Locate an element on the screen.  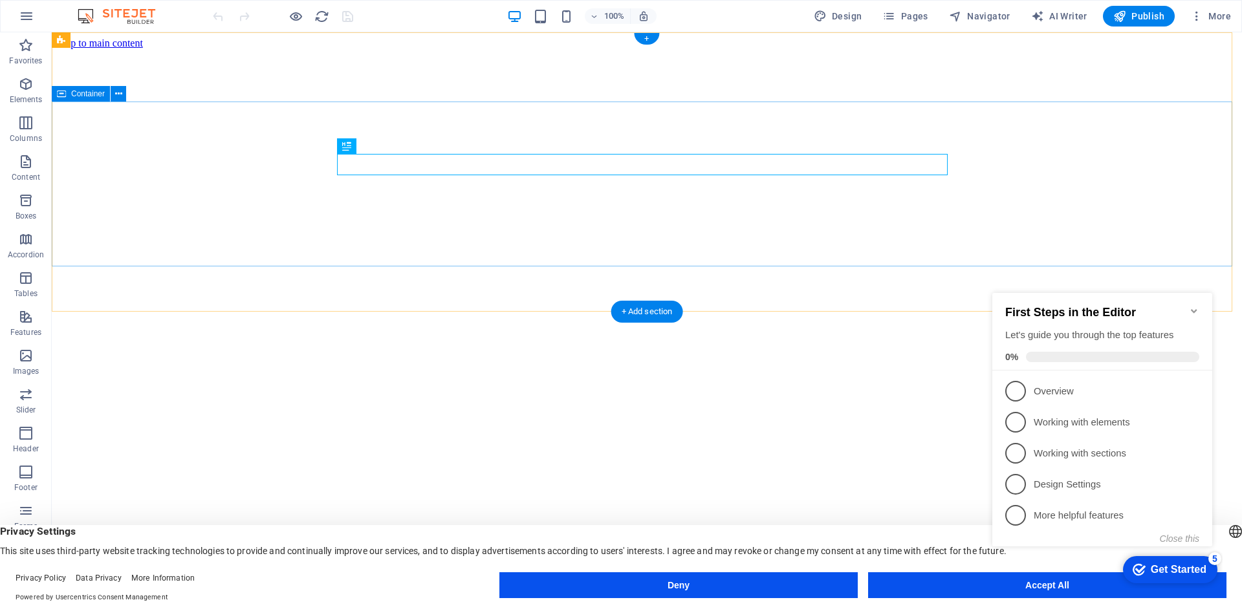
span: Design is located at coordinates (838, 16).